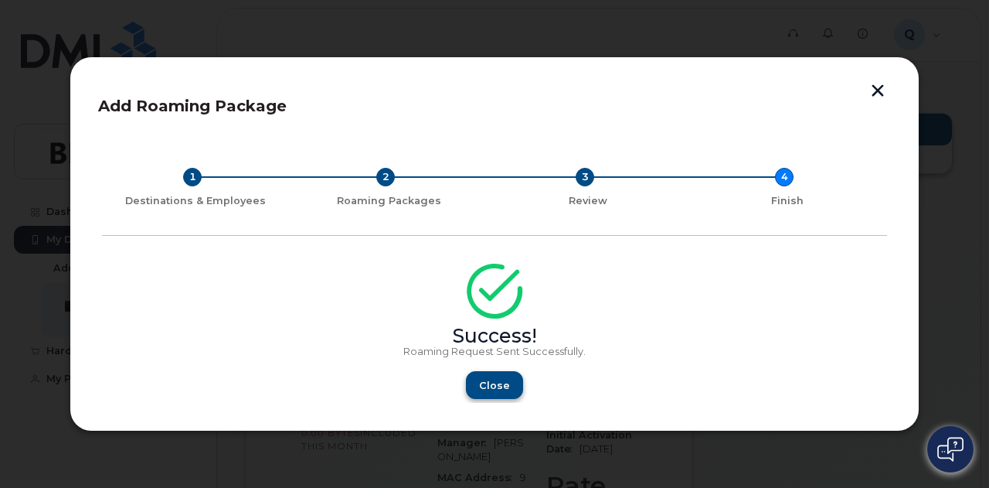 This screenshot has width=989, height=488. I want to click on div: 2, so click(386, 177).